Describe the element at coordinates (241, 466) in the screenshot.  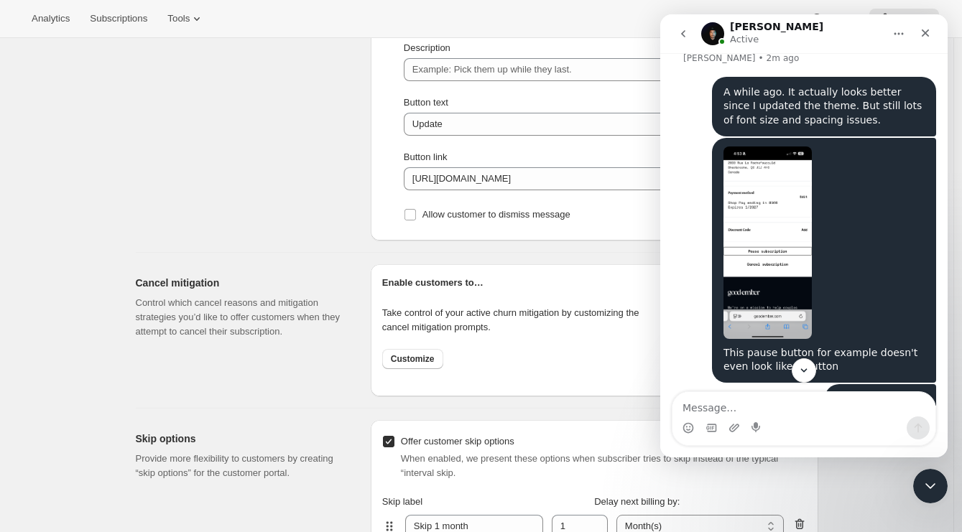
I see `p: Provide more flexibility to customers by creating “skip options” for the customer portal.` at that location.